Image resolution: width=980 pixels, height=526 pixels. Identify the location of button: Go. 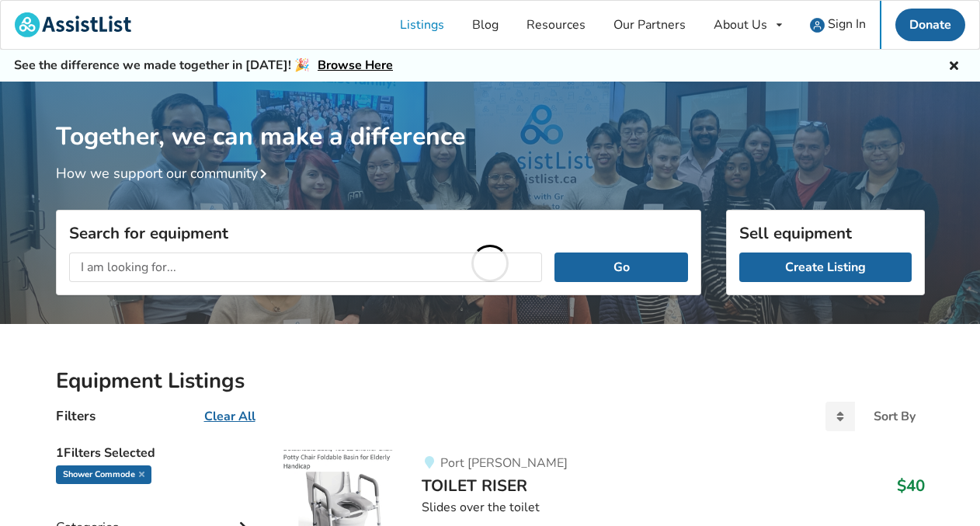
(620, 267).